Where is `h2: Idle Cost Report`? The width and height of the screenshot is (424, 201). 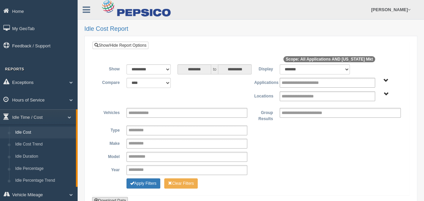
h2: Idle Cost Report is located at coordinates (251, 29).